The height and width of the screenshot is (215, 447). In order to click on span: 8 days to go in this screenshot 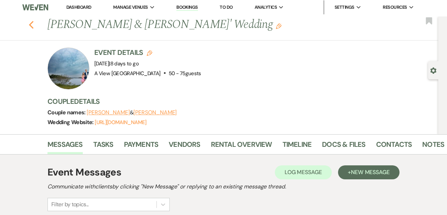, I will do `click(124, 64)`.